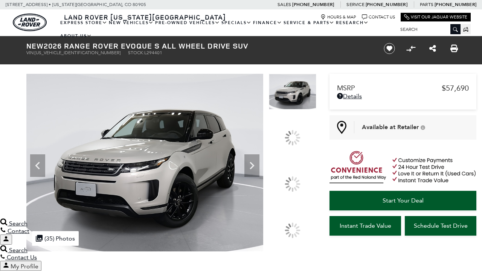 The height and width of the screenshot is (271, 482). What do you see at coordinates (199, 46) in the screenshot?
I see `h1: 2026 Range Rover Evoque S All Wheel Drive SUV` at bounding box center [199, 46].